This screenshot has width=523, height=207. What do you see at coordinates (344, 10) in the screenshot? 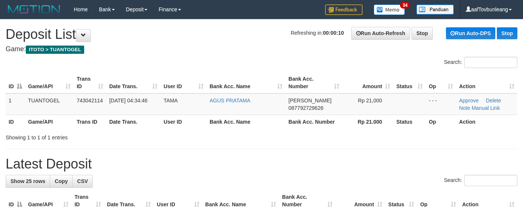
I see `img: Feedback.jpg` at bounding box center [344, 10].